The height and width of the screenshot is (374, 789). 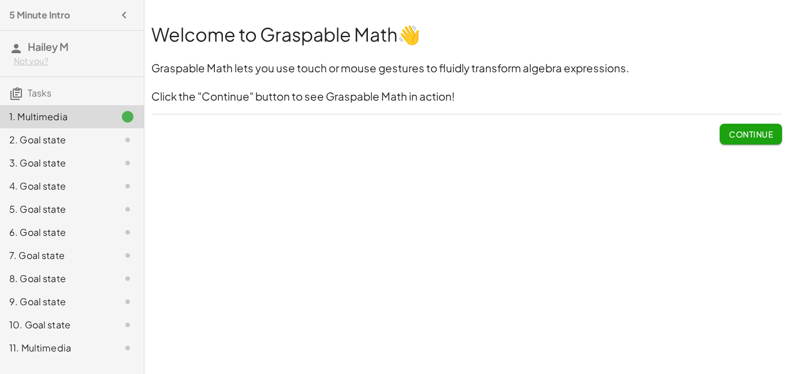 I want to click on span: Tasks, so click(x=39, y=92).